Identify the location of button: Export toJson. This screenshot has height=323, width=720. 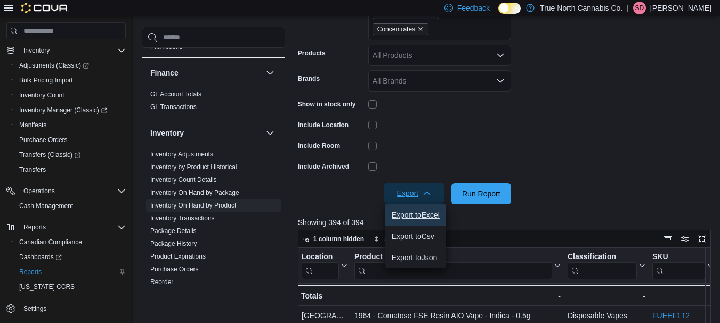
(415, 258).